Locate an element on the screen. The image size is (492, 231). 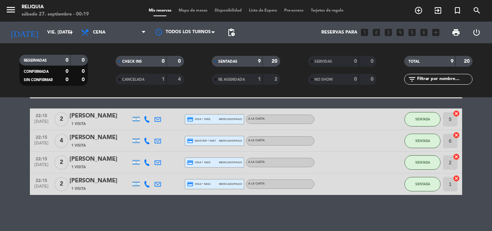
i: cancel is located at coordinates (457, 114).